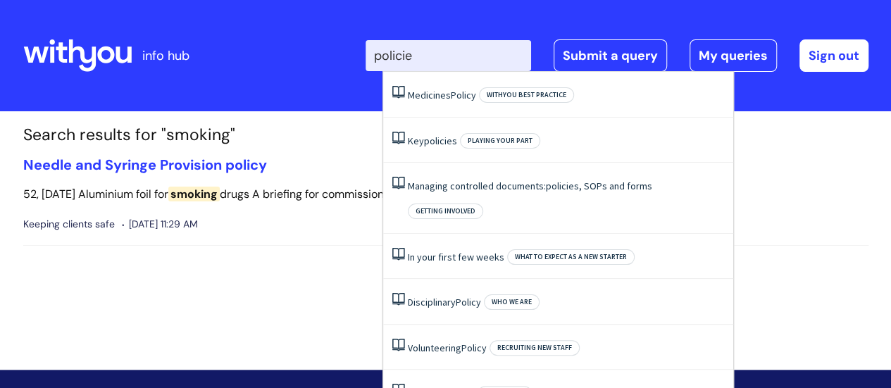 The height and width of the screenshot is (388, 891). I want to click on a: My queries, so click(733, 56).